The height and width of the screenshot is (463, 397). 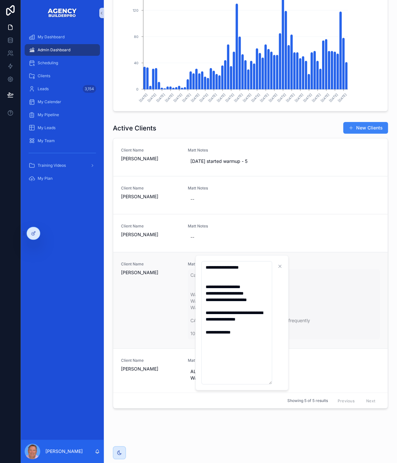 What do you see at coordinates (137, 89) in the screenshot?
I see `tspan: 0` at bounding box center [137, 89].